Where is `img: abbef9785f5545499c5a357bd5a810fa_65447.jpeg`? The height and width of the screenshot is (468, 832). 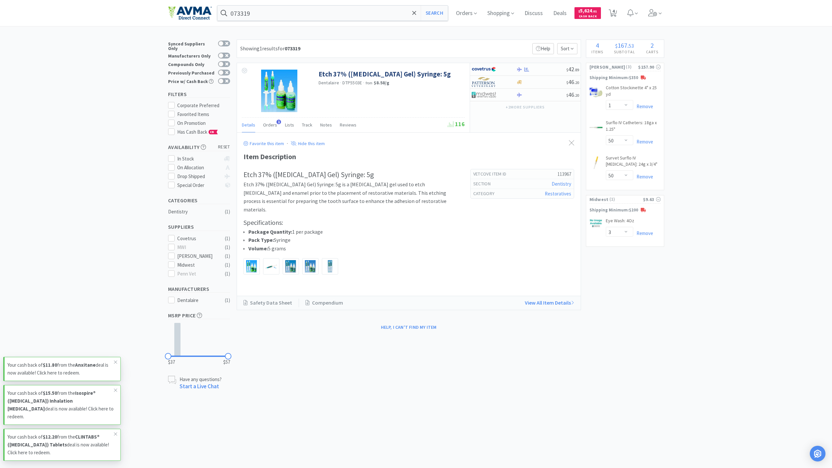 img: abbef9785f5545499c5a357bd5a810fa_65447.jpeg is located at coordinates (596, 92).